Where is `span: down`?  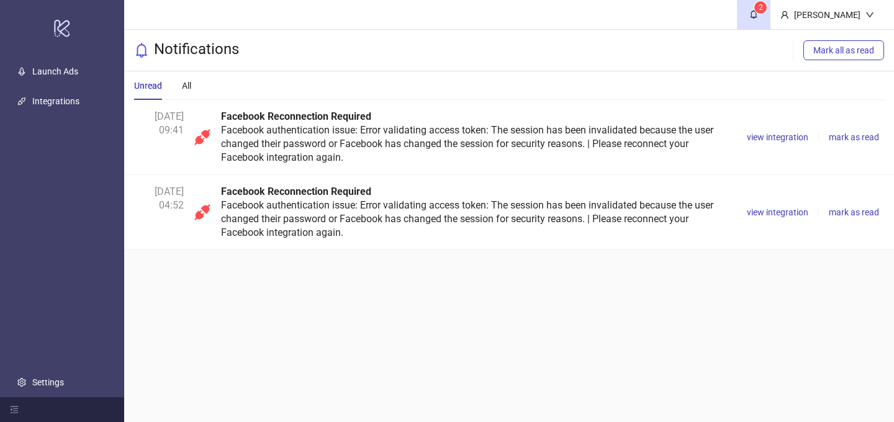 span: down is located at coordinates (870, 15).